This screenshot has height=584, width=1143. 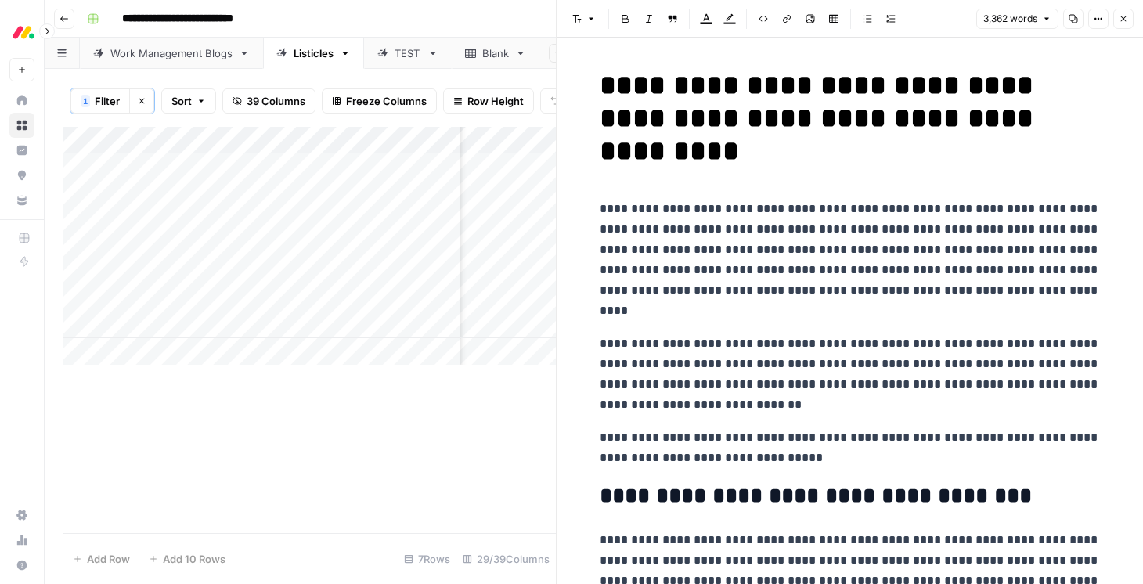 I want to click on div: Blank, so click(x=496, y=53).